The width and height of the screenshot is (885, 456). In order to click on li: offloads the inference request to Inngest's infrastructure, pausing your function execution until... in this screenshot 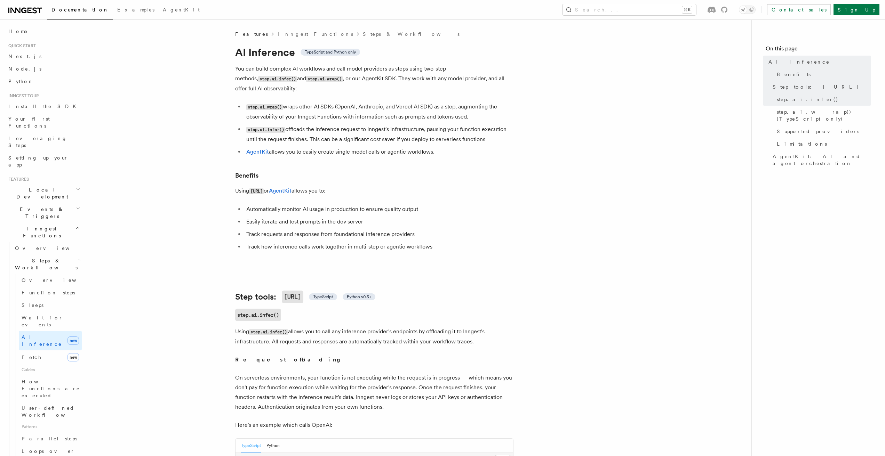, I will do `click(379, 134)`.